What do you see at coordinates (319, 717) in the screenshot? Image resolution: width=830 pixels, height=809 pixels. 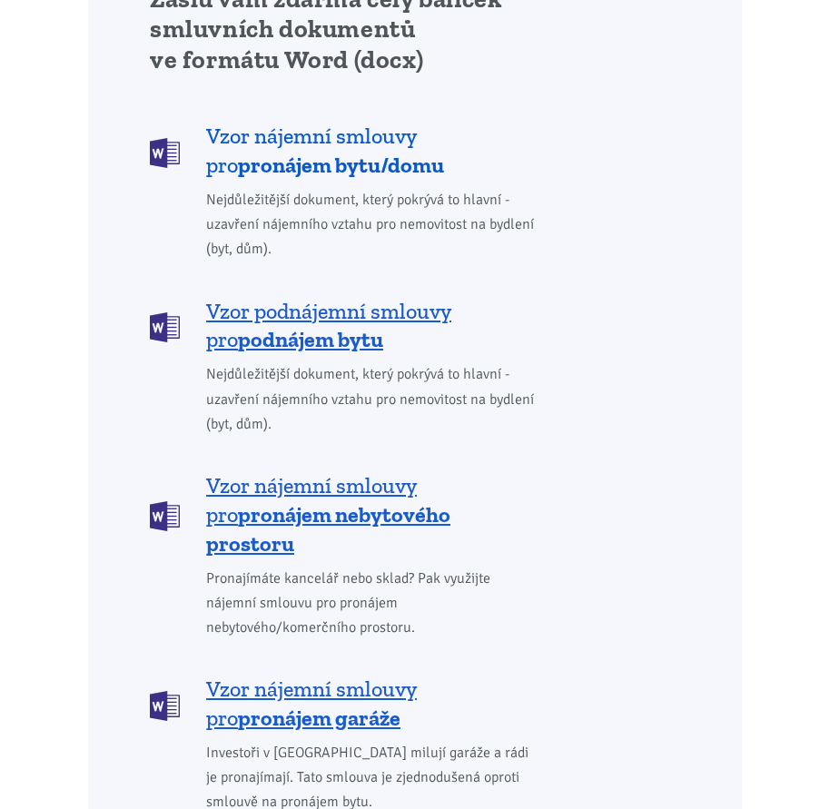 I see `b: pronájem garáže` at bounding box center [319, 717].